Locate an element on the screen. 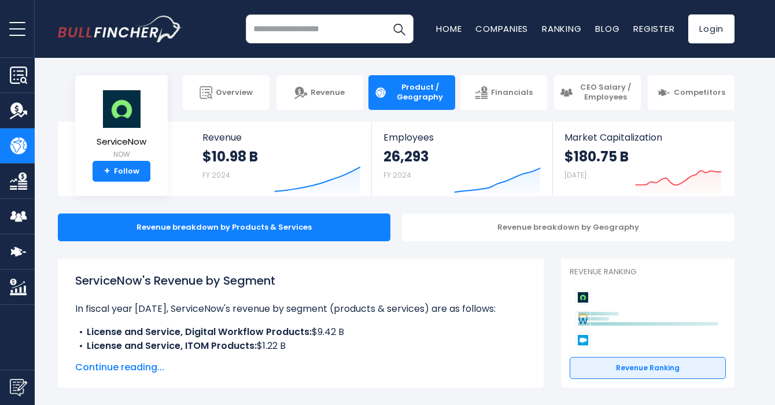  span: Competitors is located at coordinates (699, 93).